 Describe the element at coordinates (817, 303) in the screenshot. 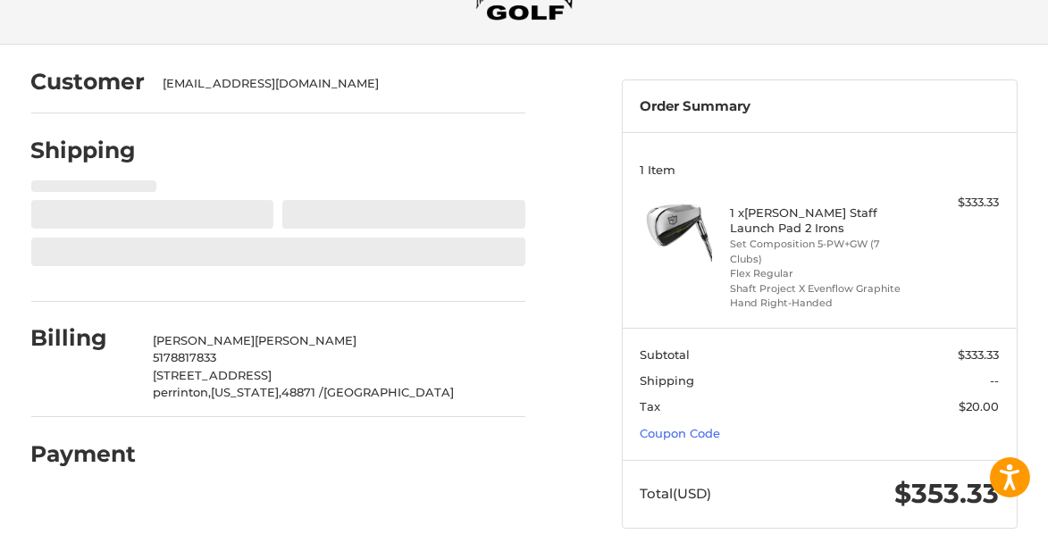

I see `li: Hand Right-Handed` at that location.